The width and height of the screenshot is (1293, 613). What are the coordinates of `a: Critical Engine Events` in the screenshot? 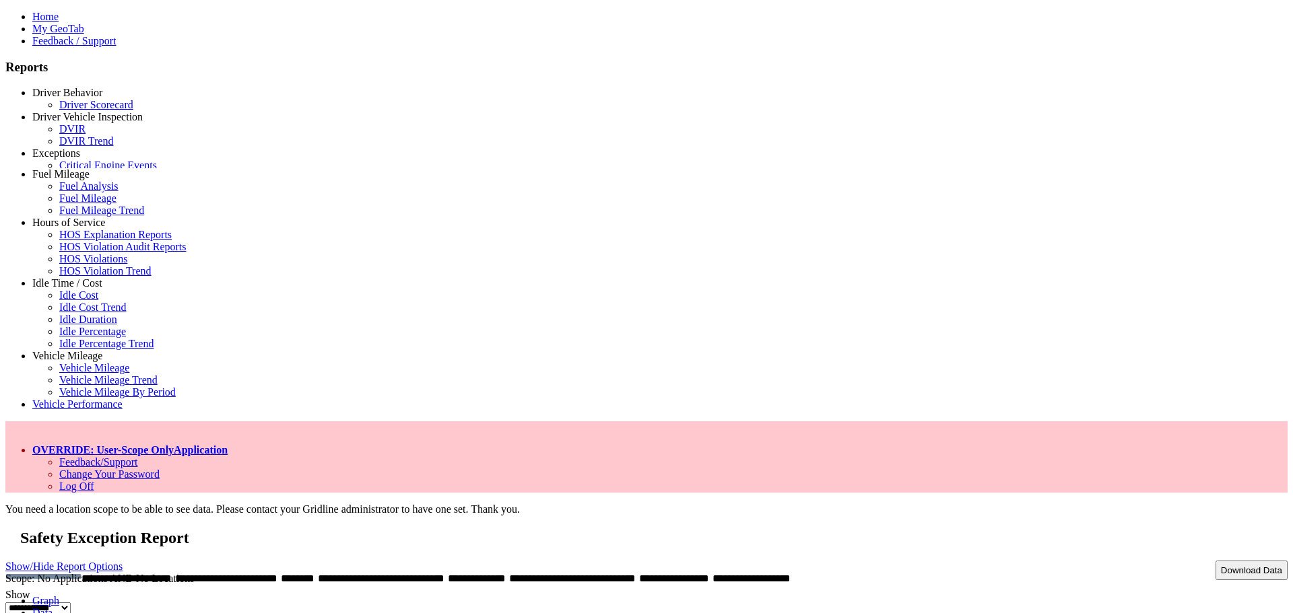 It's located at (108, 165).